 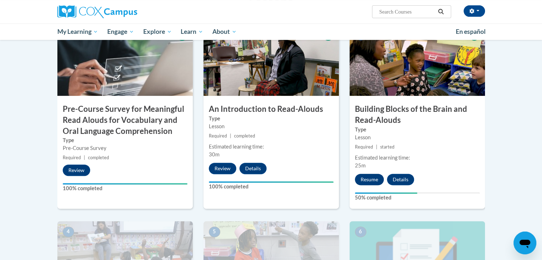 What do you see at coordinates (77, 32) in the screenshot?
I see `span: My Learning` at bounding box center [77, 32].